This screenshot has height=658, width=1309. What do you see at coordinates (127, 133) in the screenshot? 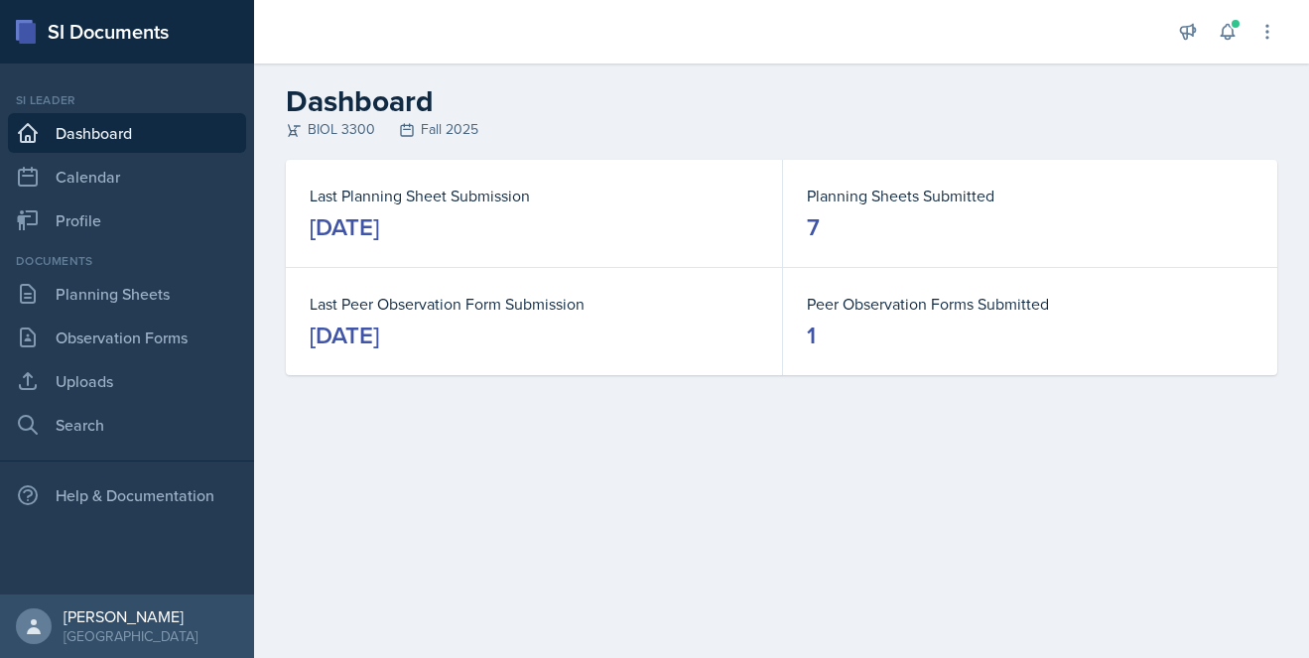
I see `a: Dashboard` at bounding box center [127, 133].